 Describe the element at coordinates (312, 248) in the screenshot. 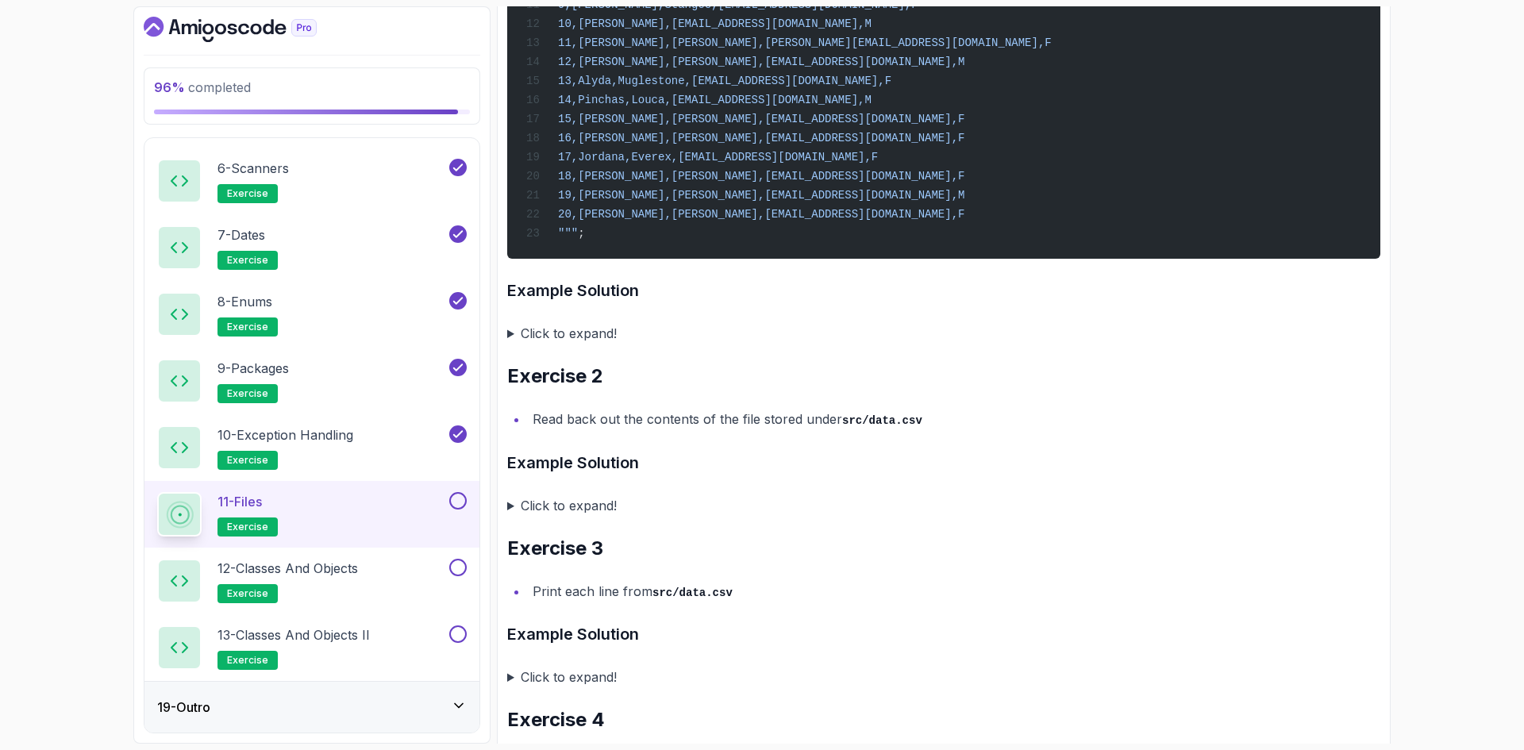

I see `button: 7-Datesexercise` at that location.